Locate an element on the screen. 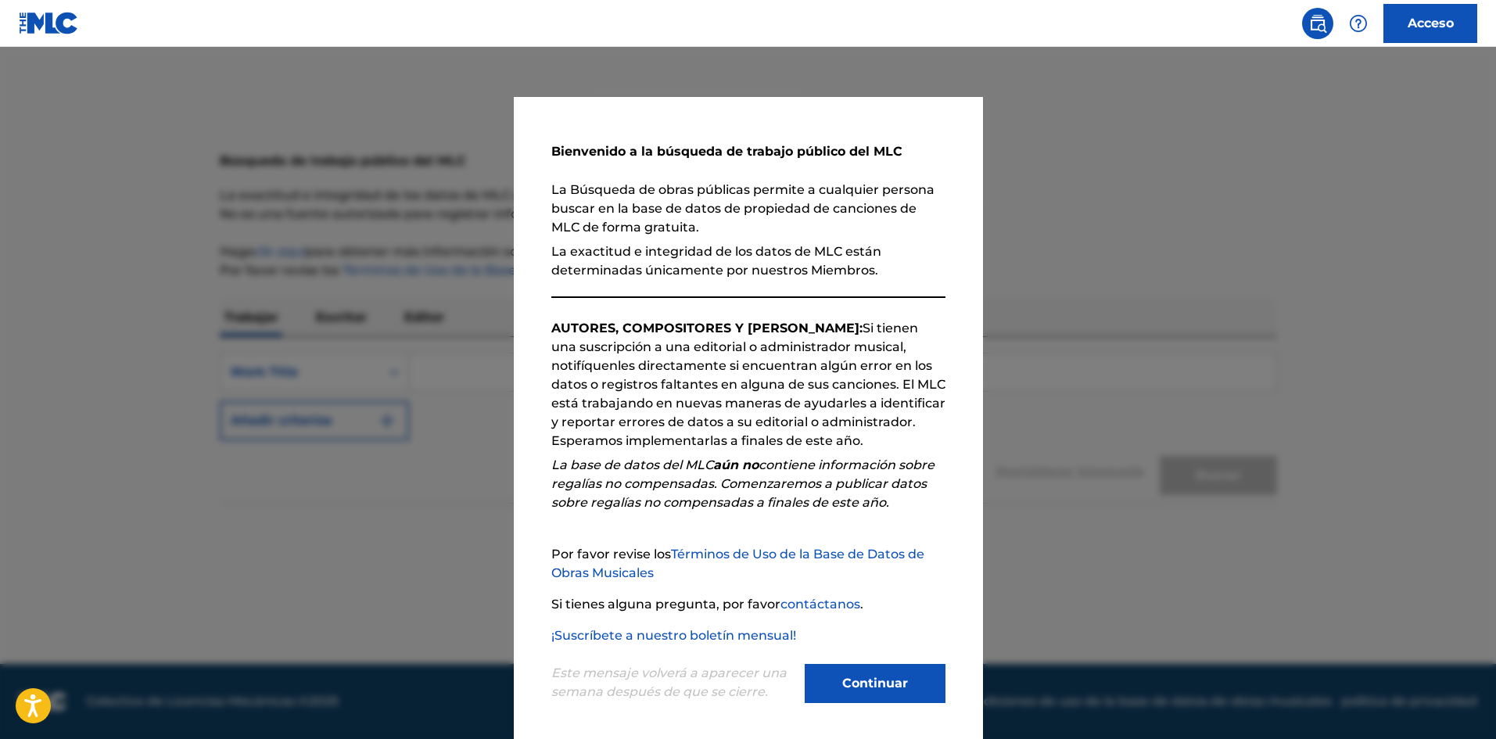 The width and height of the screenshot is (1496, 739). font: Este mensaje volverá a aparecer una semana después de que se cierre. is located at coordinates (669, 682).